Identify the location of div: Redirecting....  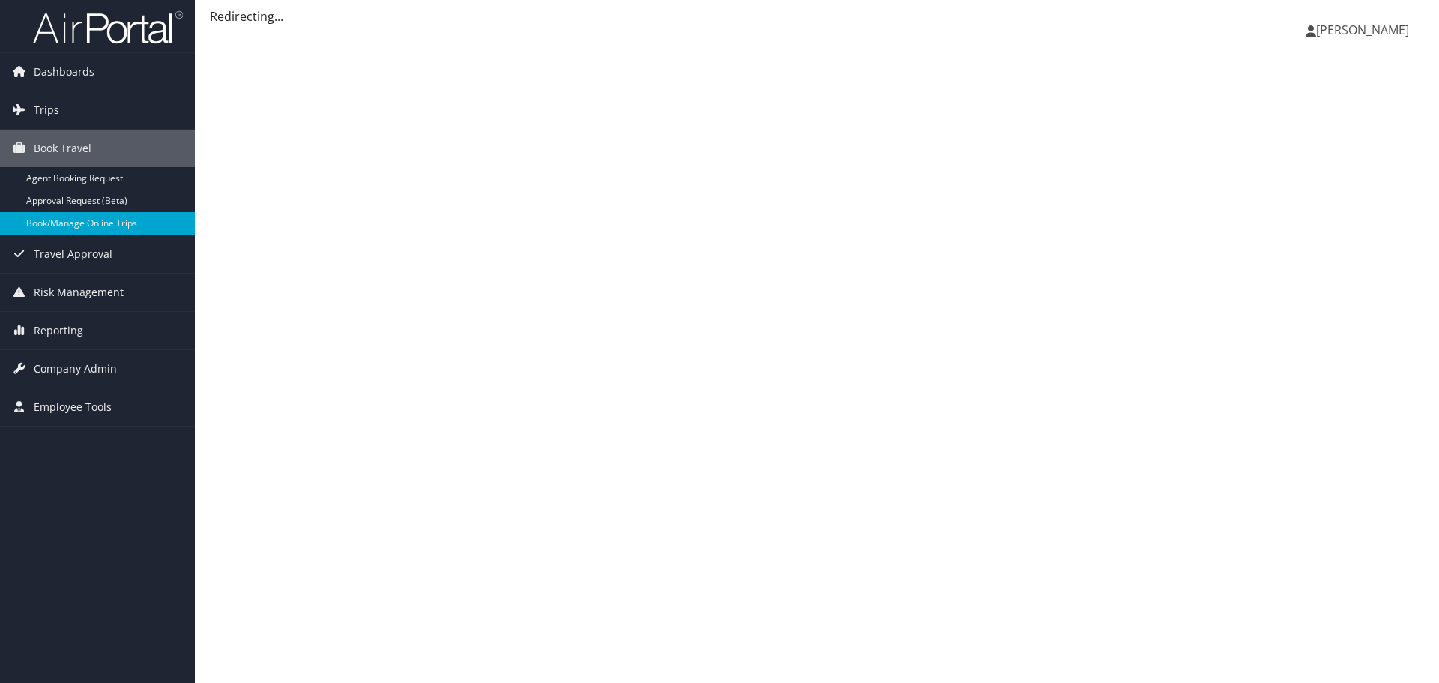
(817, 16).